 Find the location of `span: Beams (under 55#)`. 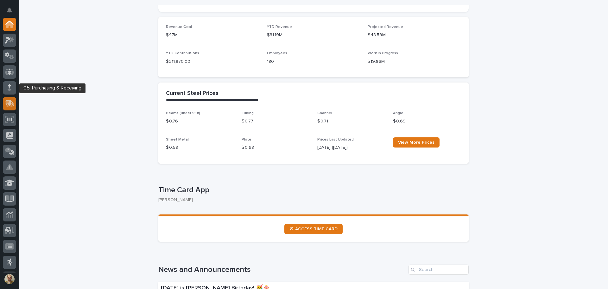

span: Beams (under 55#) is located at coordinates (183, 113).